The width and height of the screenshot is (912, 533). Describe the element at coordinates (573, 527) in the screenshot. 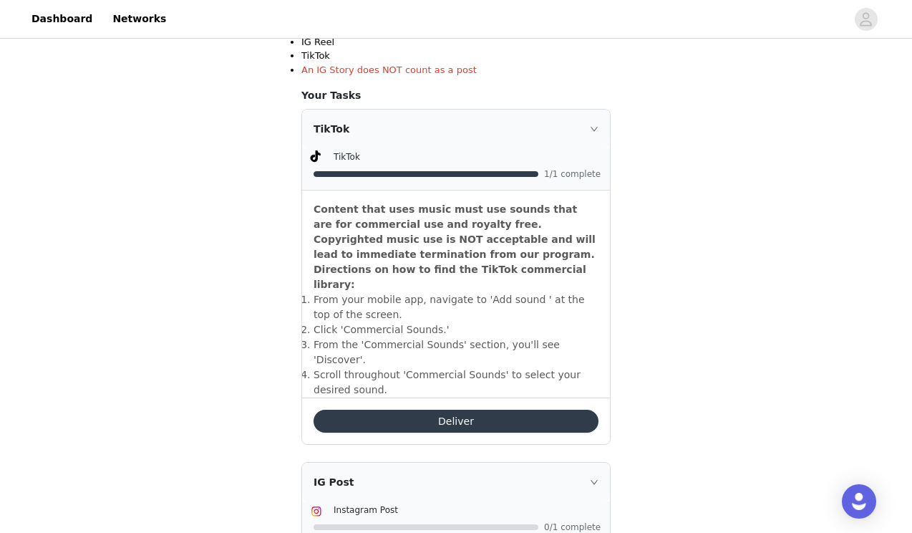

I see `span: 0/1 complete` at that location.